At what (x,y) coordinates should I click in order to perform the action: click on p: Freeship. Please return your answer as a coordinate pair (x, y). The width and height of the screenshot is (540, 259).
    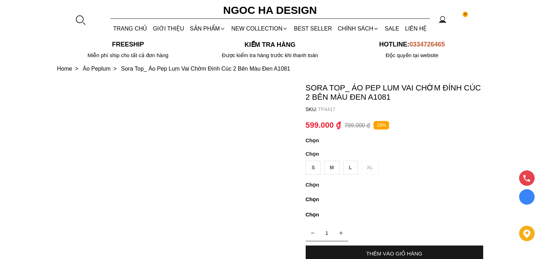
    Looking at the image, I should click on (128, 44).